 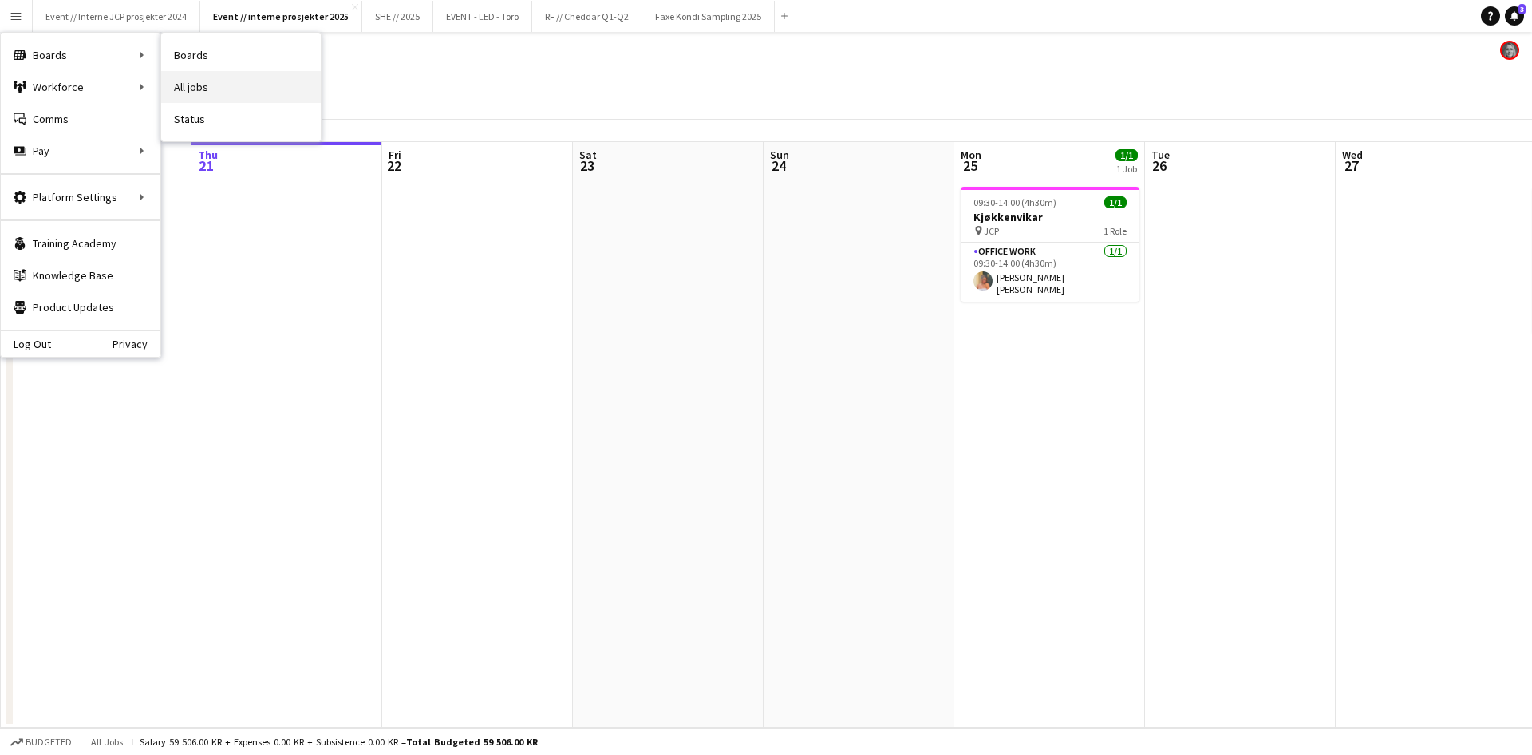 What do you see at coordinates (1510, 50) in the screenshot?
I see `app-user-avatar: Julie Minken` at bounding box center [1510, 50].